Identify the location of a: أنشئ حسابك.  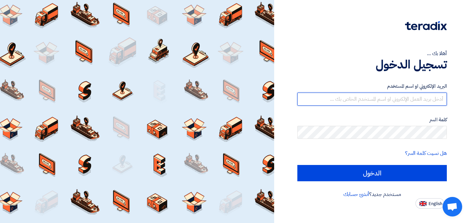
(356, 195).